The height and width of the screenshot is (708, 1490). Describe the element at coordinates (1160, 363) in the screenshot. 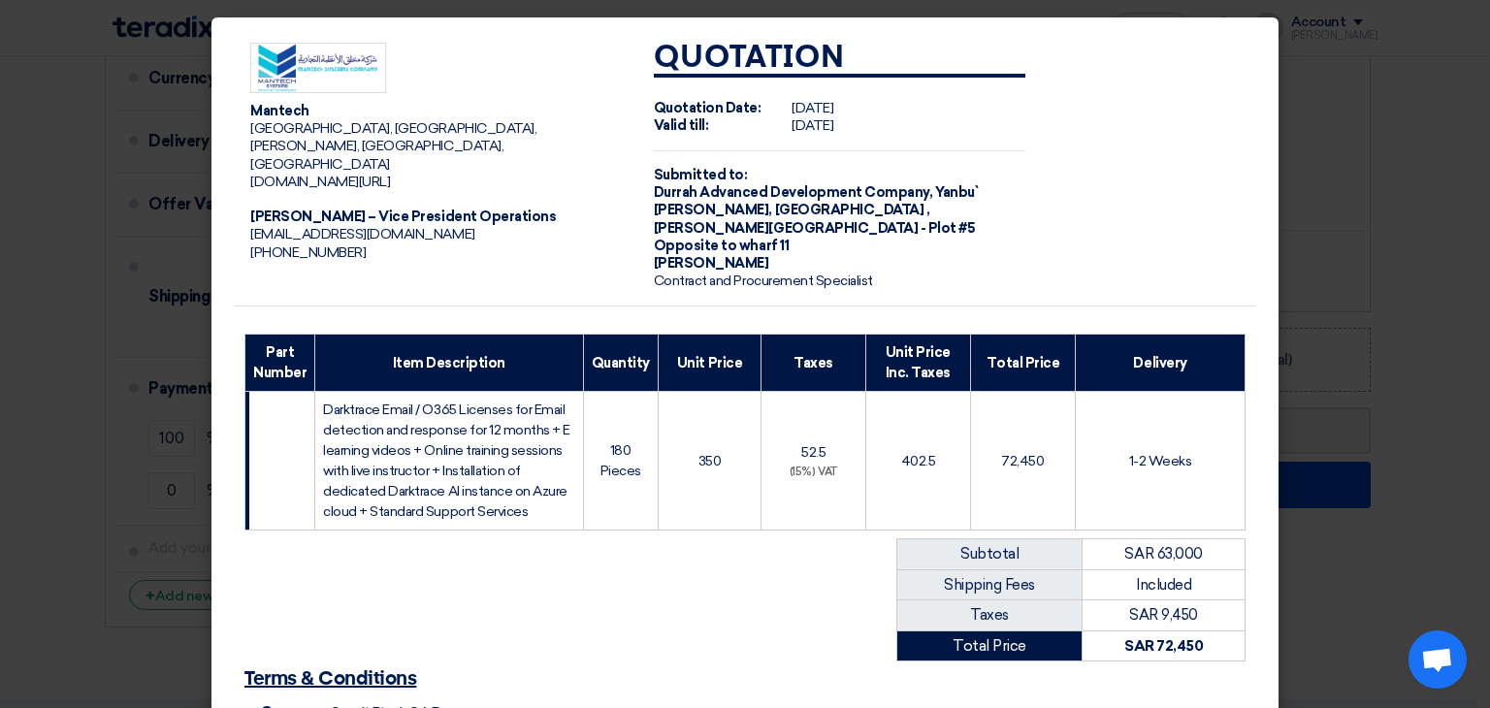

I see `th: Delivery` at that location.